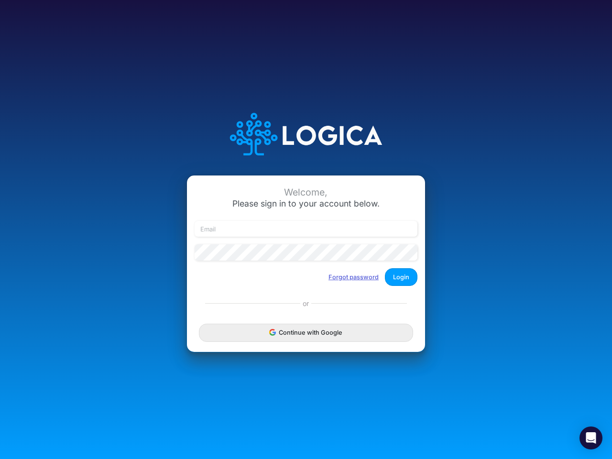 This screenshot has height=459, width=612. I want to click on button: Continue with Google, so click(306, 332).